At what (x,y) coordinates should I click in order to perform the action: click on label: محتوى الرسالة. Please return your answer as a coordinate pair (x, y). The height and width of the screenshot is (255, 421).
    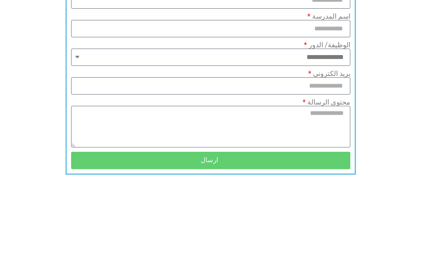
    Looking at the image, I should click on (326, 102).